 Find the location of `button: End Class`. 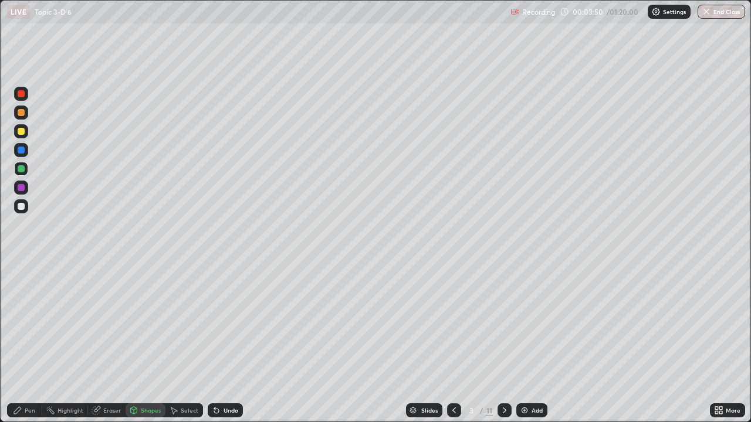

button: End Class is located at coordinates (721, 12).